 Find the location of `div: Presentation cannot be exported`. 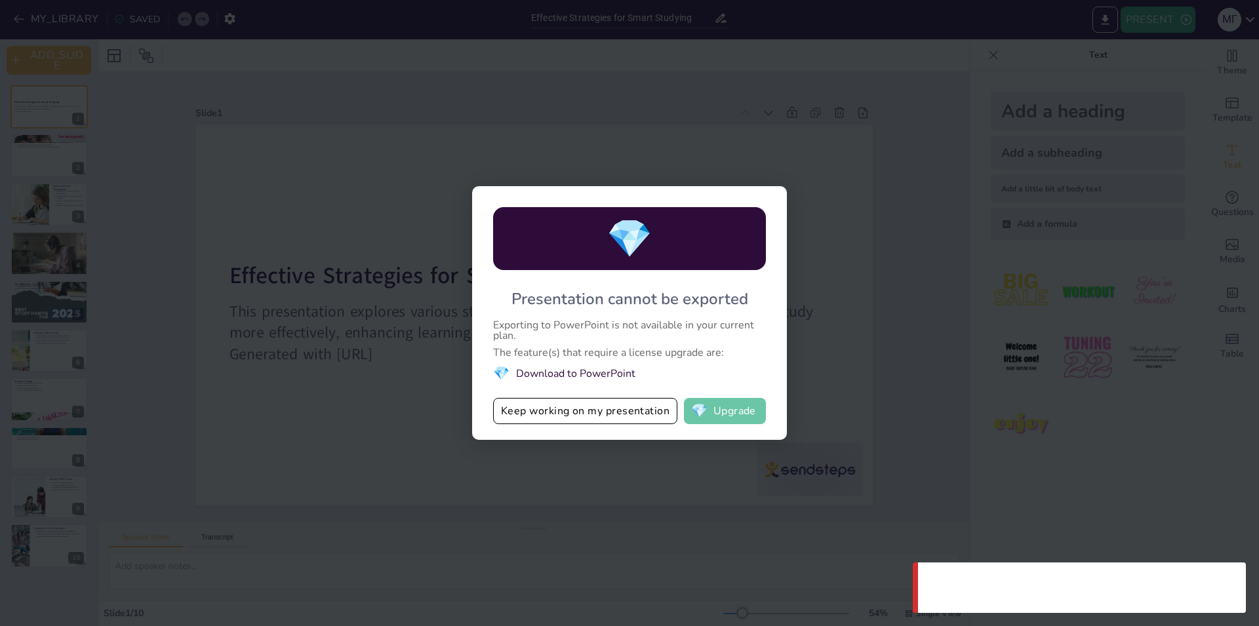

div: Presentation cannot be exported is located at coordinates (630, 299).